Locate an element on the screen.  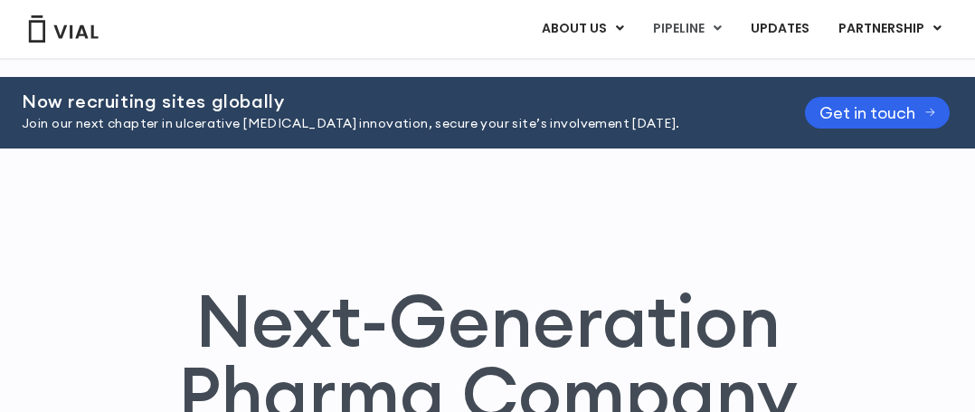
h2: Now recruiting sites globally is located at coordinates (391, 101).